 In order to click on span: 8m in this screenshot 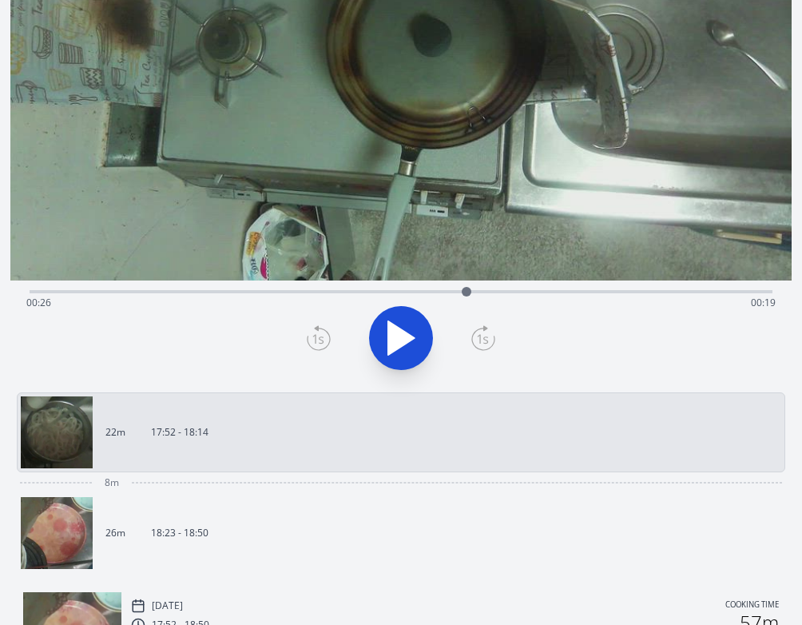, I will do `click(112, 482)`.